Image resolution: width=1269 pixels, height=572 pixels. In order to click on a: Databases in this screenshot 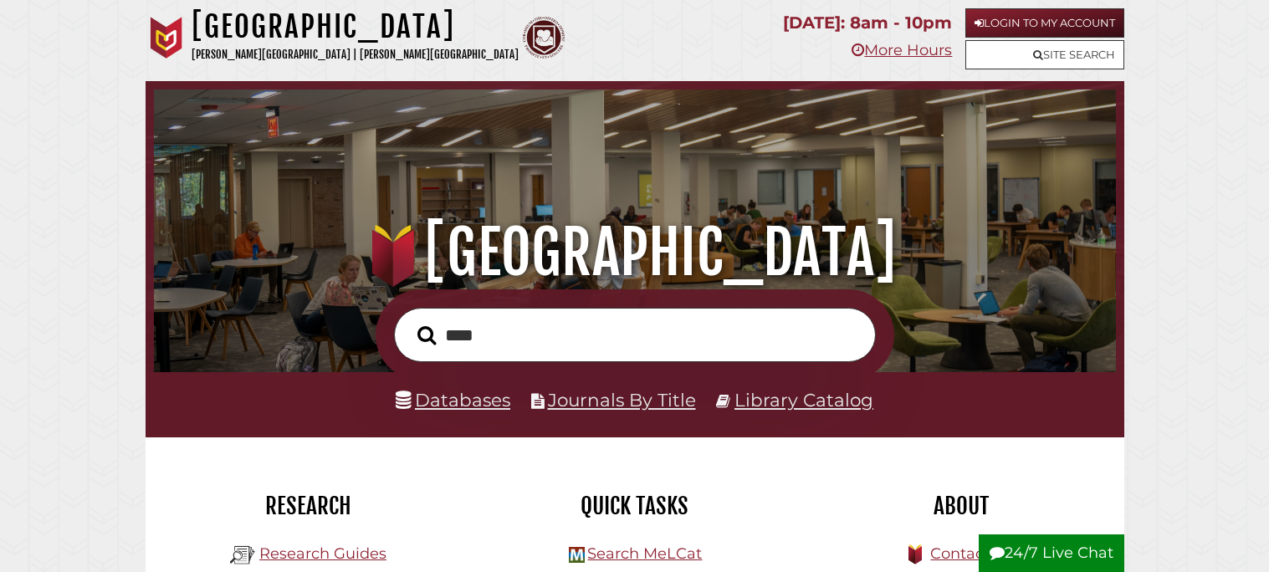, I will do `click(452, 400)`.